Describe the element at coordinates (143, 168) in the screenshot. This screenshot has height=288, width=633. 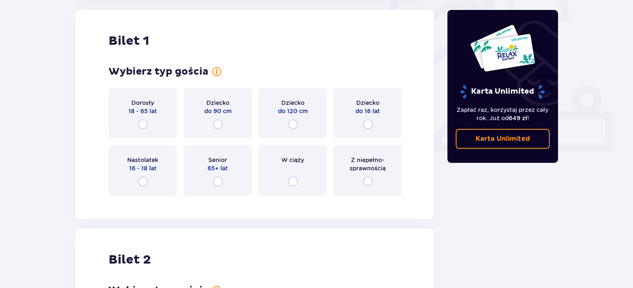
I see `span: 16 - 18 lat` at that location.